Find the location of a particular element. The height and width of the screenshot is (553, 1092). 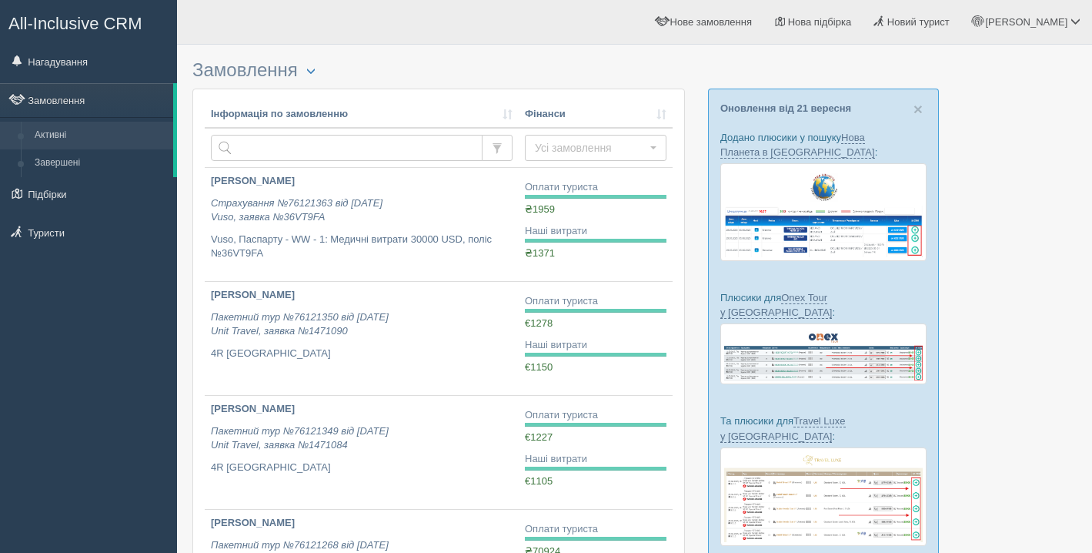

span: Нове замовлення is located at coordinates (711, 22).